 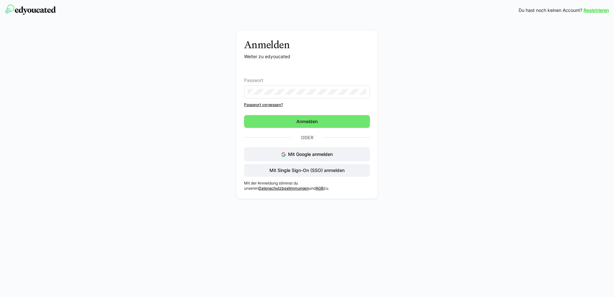 I want to click on p: Mit der Anmeldung stimmst du unseren und zu., so click(x=307, y=186).